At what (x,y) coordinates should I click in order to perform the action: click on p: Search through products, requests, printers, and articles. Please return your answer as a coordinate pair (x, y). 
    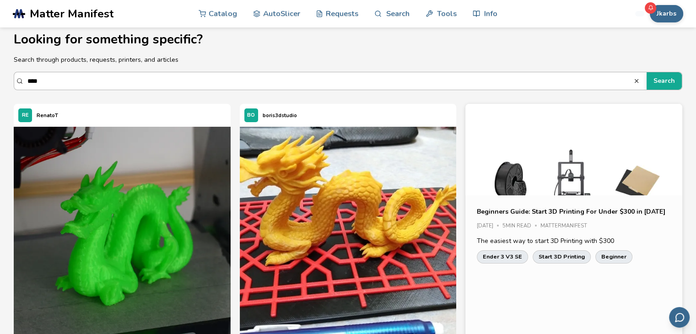
    Looking at the image, I should click on (348, 59).